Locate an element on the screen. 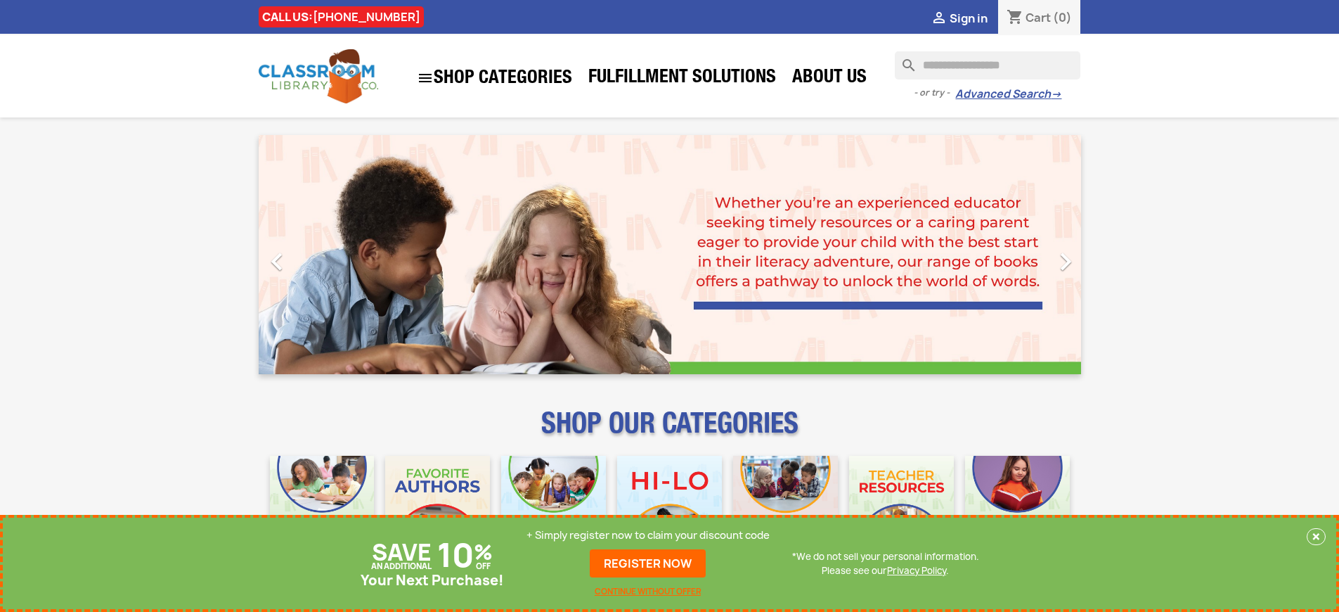 This screenshot has height=612, width=1339. p: SHOP OUR CATEGORIES is located at coordinates (670, 432).